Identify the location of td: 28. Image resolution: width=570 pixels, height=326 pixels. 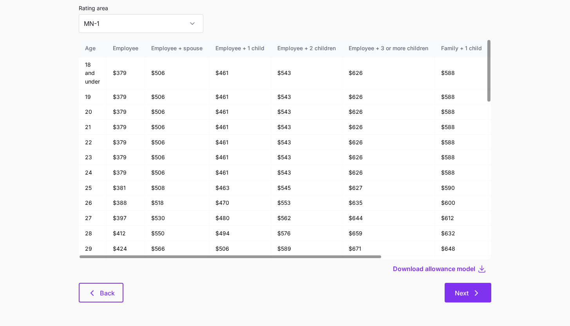
(92, 233).